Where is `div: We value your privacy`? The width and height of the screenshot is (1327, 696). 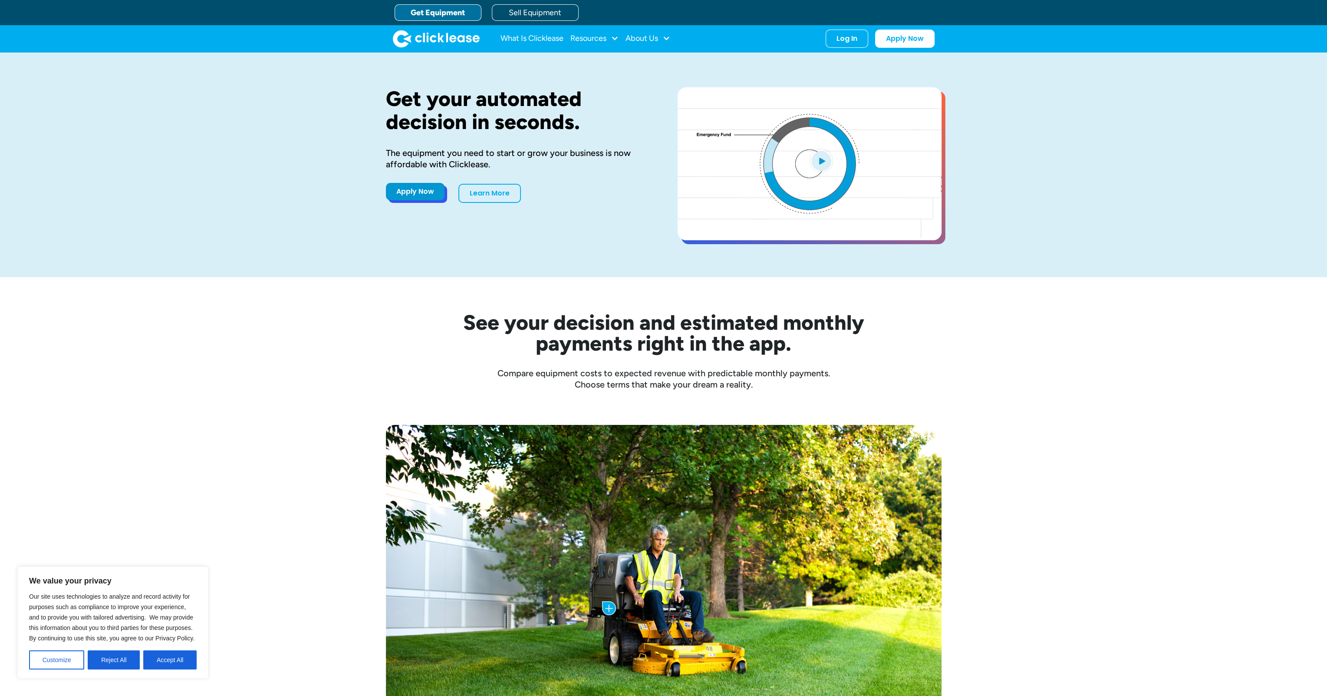 div: We value your privacy is located at coordinates (113, 622).